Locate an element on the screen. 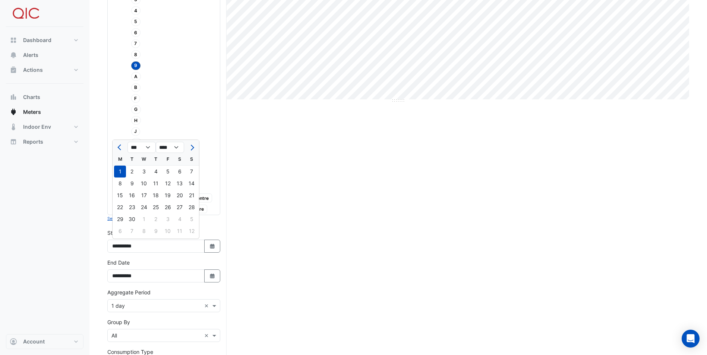 The image size is (707, 355). div: Wednesday, April 17, 2024 is located at coordinates (144, 196).